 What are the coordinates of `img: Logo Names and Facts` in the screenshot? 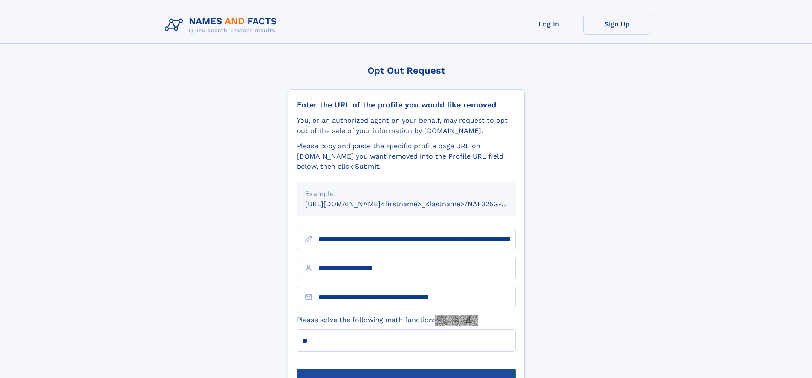 It's located at (222, 25).